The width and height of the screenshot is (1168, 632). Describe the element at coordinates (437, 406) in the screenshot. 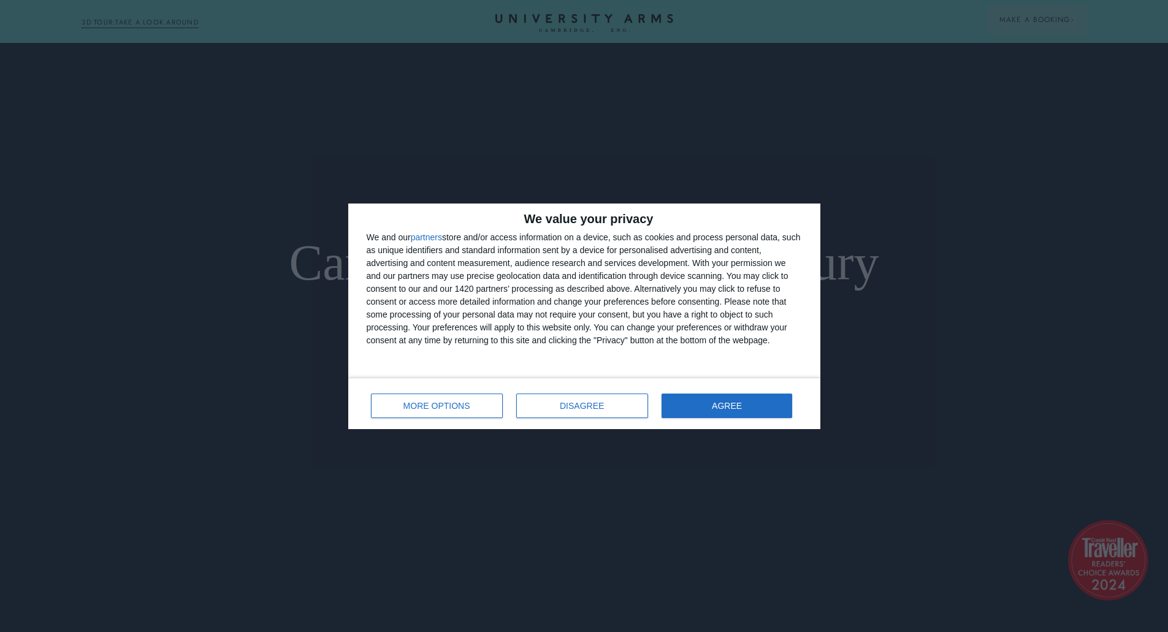

I see `span: MORE OPTIONS` at that location.